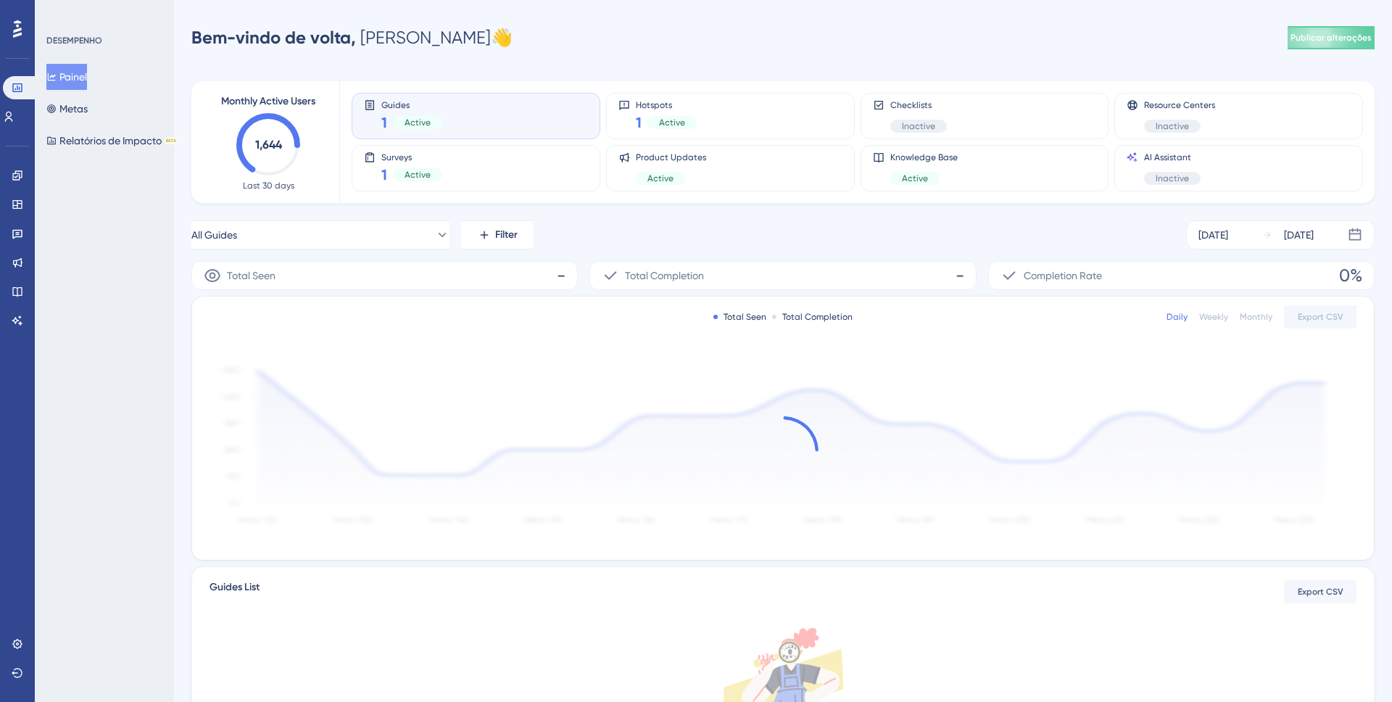 The height and width of the screenshot is (702, 1392). I want to click on font: Metas, so click(73, 109).